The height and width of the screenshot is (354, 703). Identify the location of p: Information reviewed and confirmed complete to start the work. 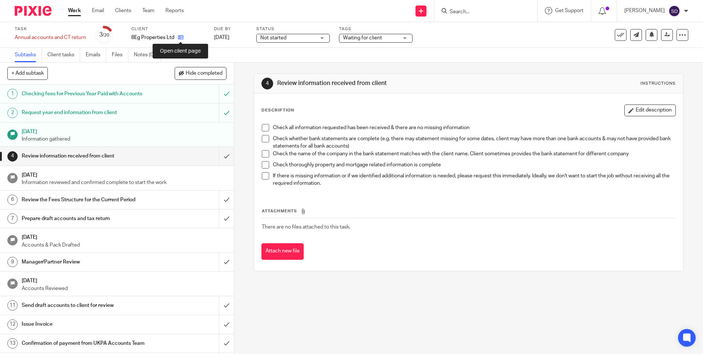
(124, 182).